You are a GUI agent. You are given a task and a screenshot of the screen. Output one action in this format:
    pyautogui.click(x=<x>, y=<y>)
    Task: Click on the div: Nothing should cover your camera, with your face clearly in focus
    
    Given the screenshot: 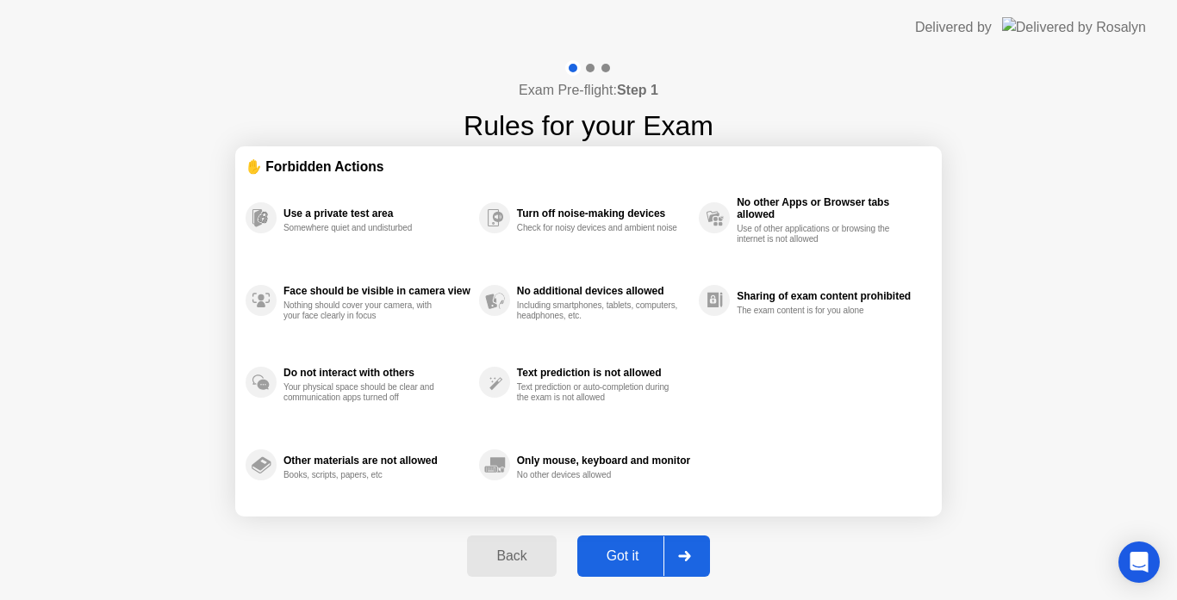 What is the action you would take?
    pyautogui.click(x=364, y=311)
    